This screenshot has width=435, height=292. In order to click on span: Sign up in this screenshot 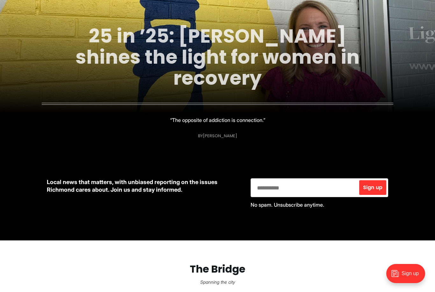, I will do `click(372, 187)`.